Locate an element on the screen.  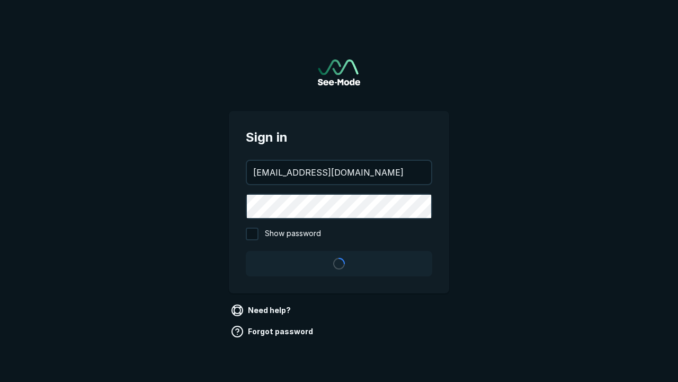
a: Go to sign in is located at coordinates (339, 72).